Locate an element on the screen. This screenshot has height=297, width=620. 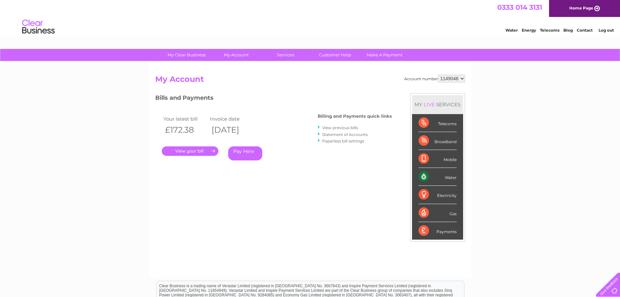
td: Invoice date is located at coordinates (232, 118).